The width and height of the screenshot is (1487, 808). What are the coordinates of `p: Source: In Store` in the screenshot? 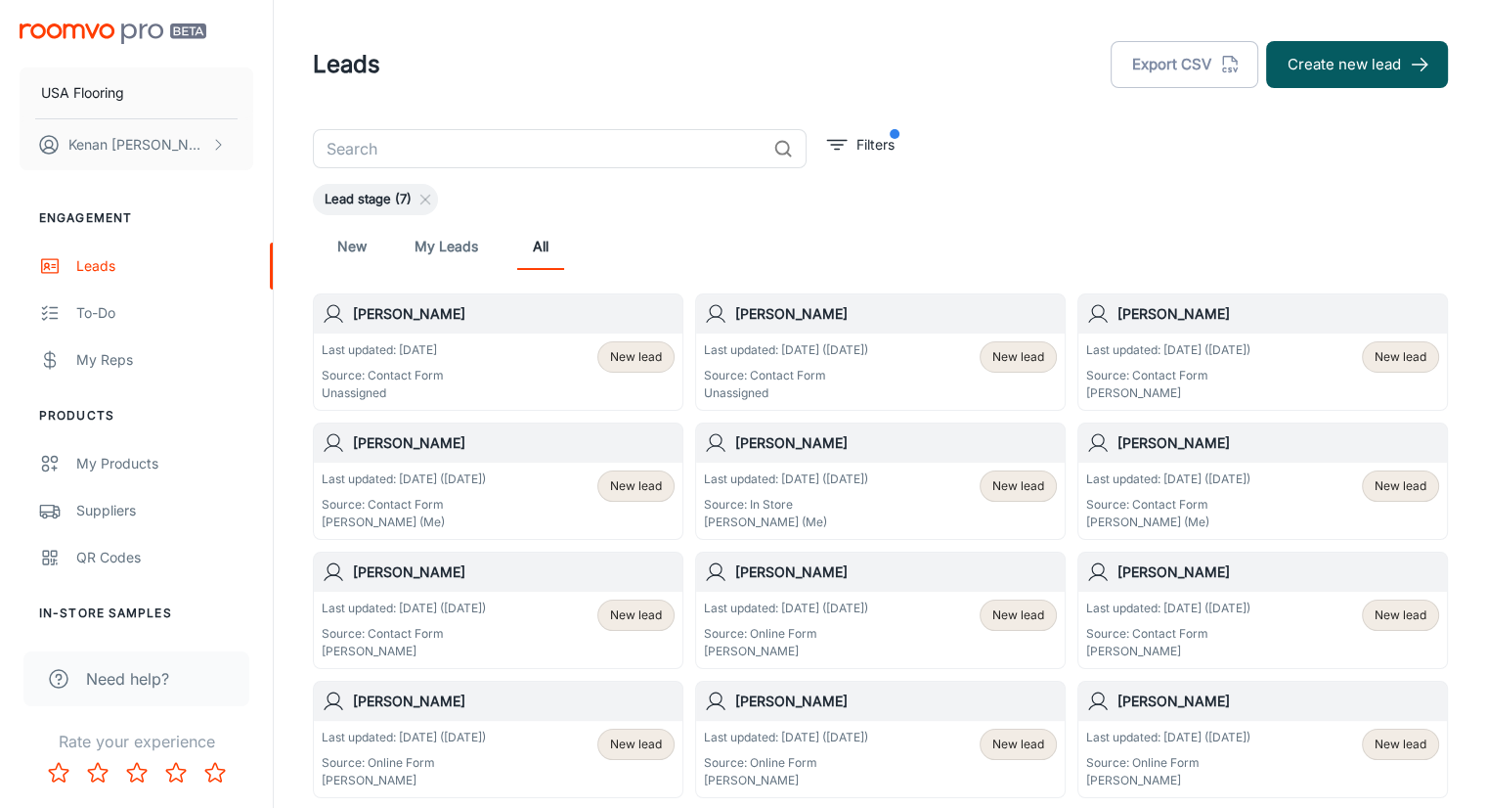 It's located at (786, 505).